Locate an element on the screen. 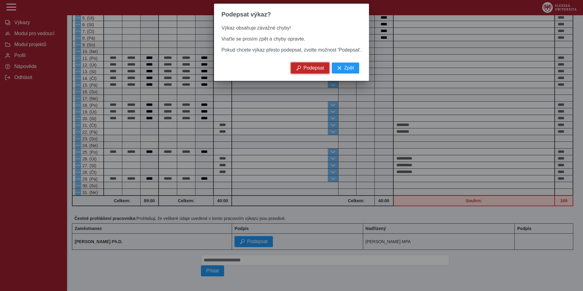 The width and height of the screenshot is (583, 291). button: Zpět is located at coordinates (345, 68).